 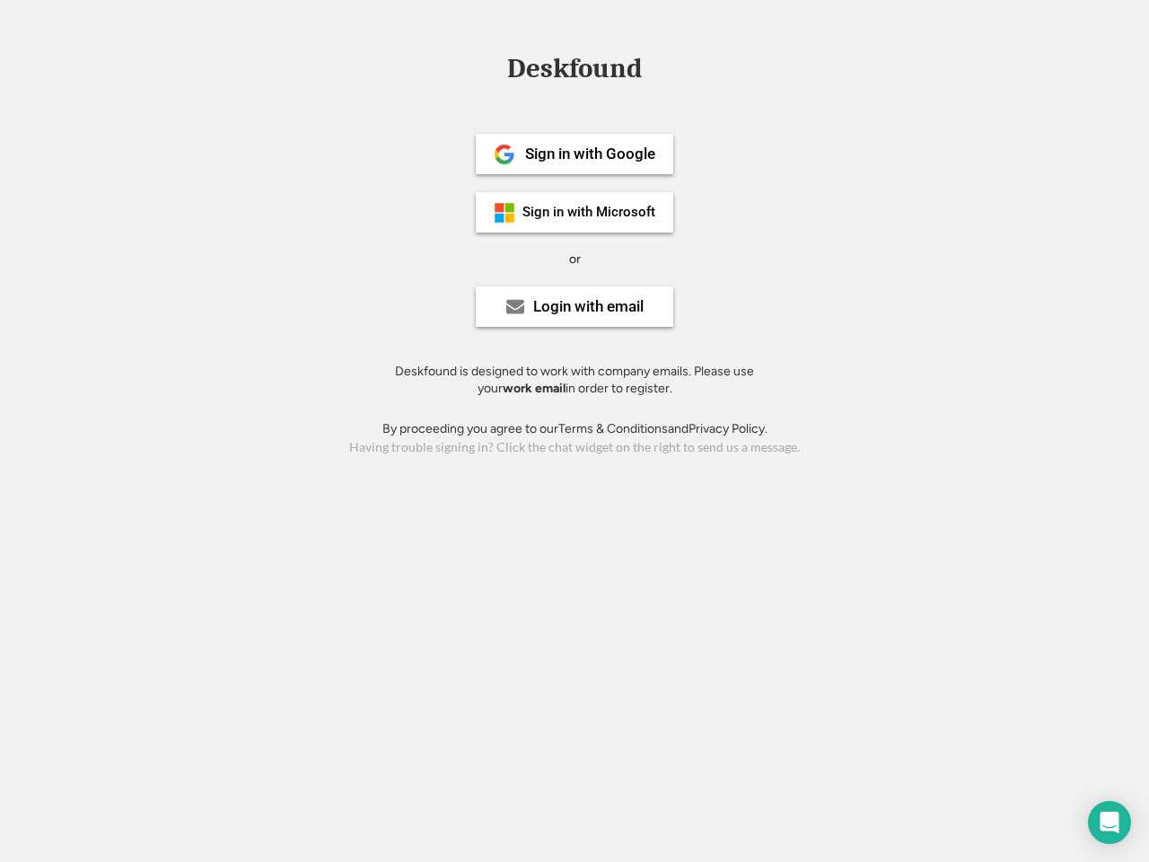 I want to click on div: By proceeding you agree to our and, so click(x=575, y=429).